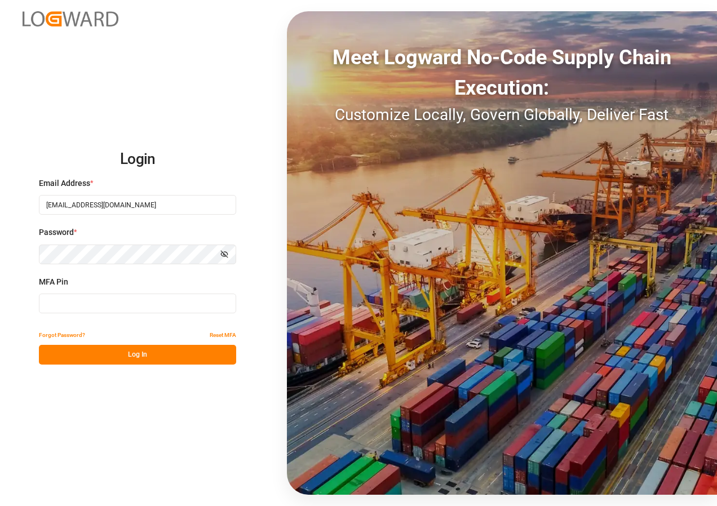  Describe the element at coordinates (64, 183) in the screenshot. I see `span: Email Address` at that location.